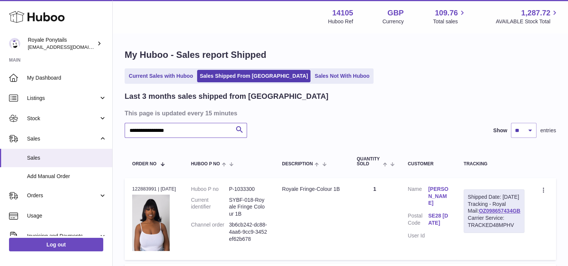  I want to click on h1: My Huboo - Sales report Shipped, so click(340, 55).